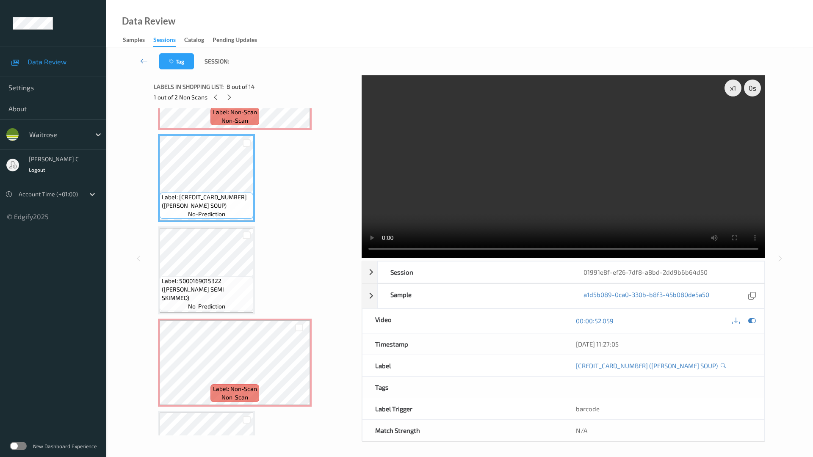 The height and width of the screenshot is (457, 813). Describe the element at coordinates (463, 344) in the screenshot. I see `div: Timestamp` at that location.